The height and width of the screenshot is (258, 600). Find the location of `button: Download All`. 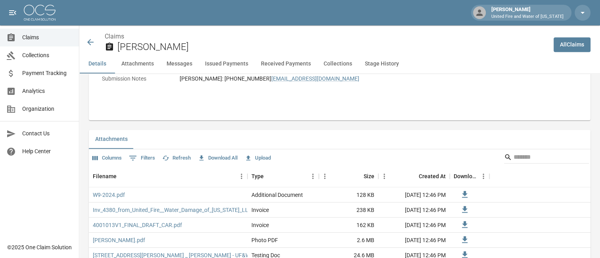

button: Download All is located at coordinates (218, 158).